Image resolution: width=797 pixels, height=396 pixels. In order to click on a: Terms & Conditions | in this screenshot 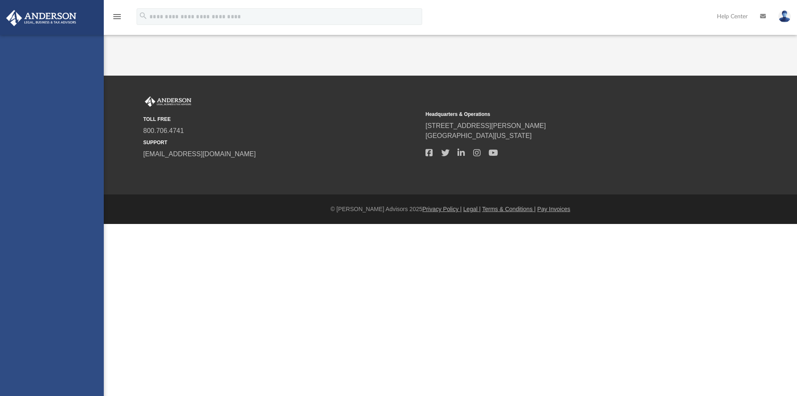, I will do `click(509, 209)`.